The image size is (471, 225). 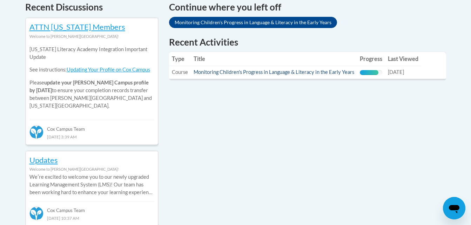 I want to click on span: Course, so click(x=180, y=72).